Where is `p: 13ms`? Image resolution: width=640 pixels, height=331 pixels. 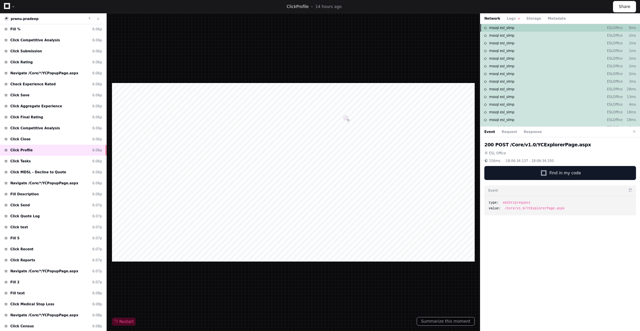
p: 13ms is located at coordinates (629, 97).